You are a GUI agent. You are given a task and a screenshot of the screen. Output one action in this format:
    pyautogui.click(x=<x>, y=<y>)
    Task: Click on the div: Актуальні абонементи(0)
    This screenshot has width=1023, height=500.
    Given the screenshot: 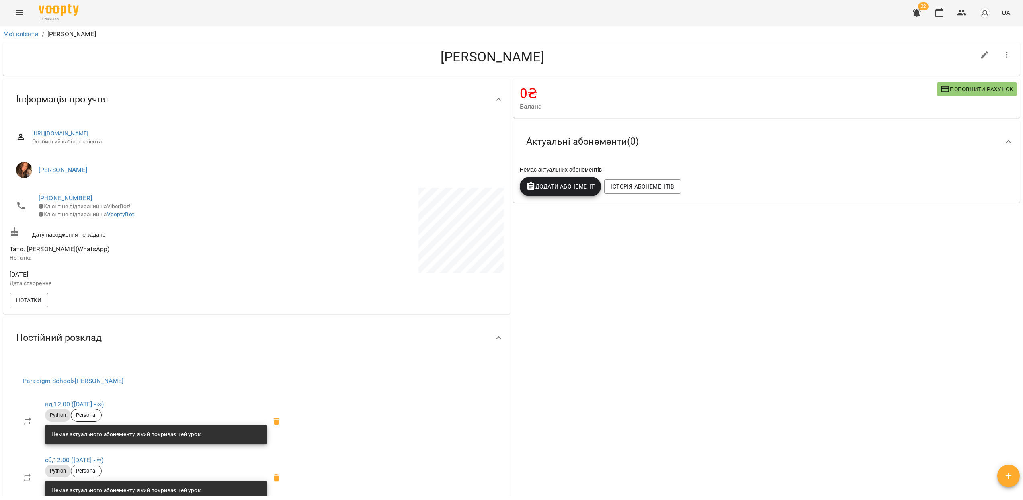 What is the action you would take?
    pyautogui.click(x=767, y=141)
    